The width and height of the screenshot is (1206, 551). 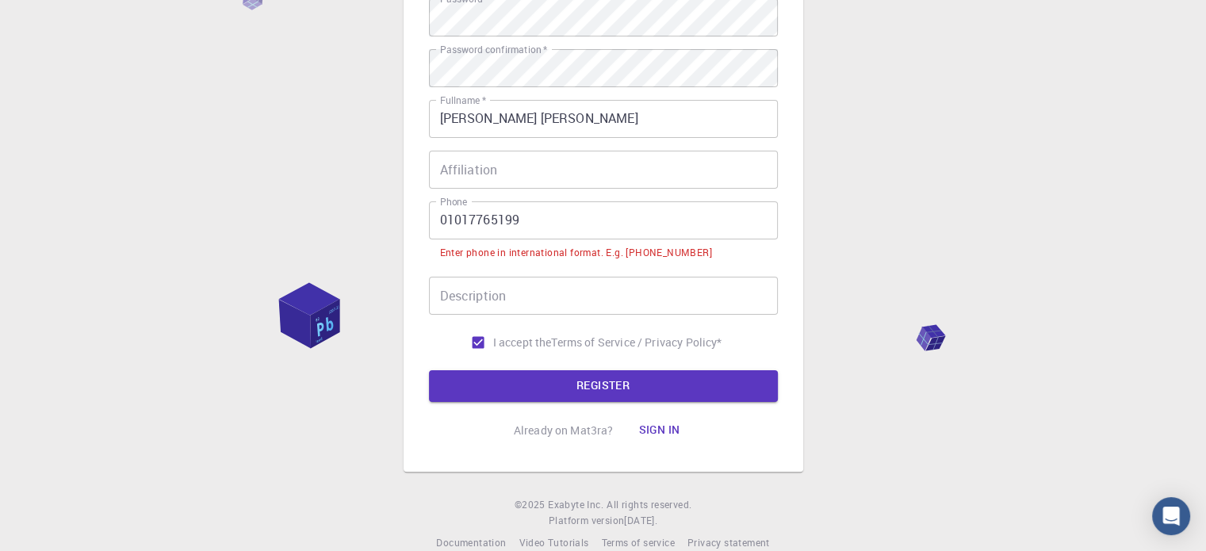 What do you see at coordinates (522, 342) in the screenshot?
I see `span: I accept the` at bounding box center [522, 342].